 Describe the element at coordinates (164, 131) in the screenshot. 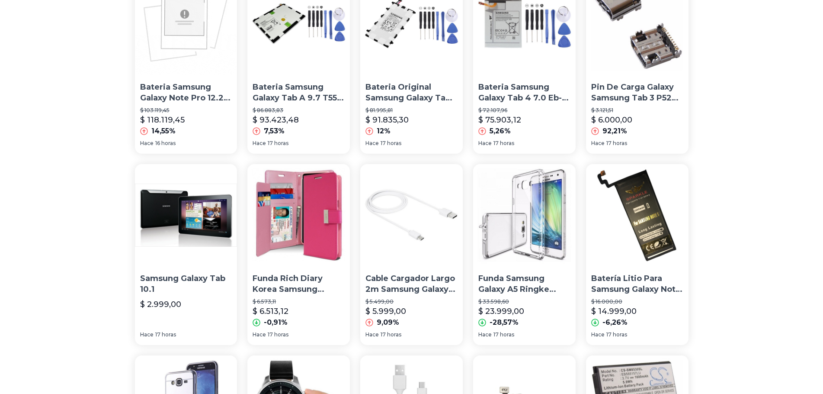

I see `p: 14,55%` at that location.